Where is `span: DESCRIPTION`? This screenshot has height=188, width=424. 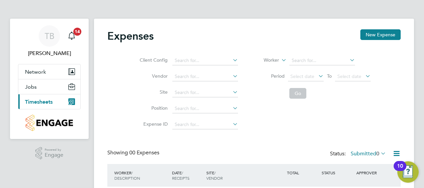 span: DESCRIPTION is located at coordinates (127, 178).